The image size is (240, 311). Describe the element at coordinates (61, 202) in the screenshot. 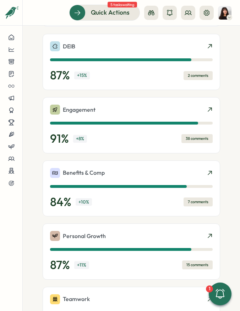

I see `p: 84 %` at that location.